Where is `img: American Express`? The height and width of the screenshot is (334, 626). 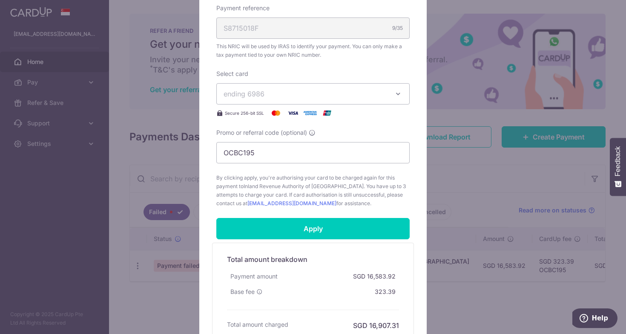
img: American Express is located at coordinates (310, 113).